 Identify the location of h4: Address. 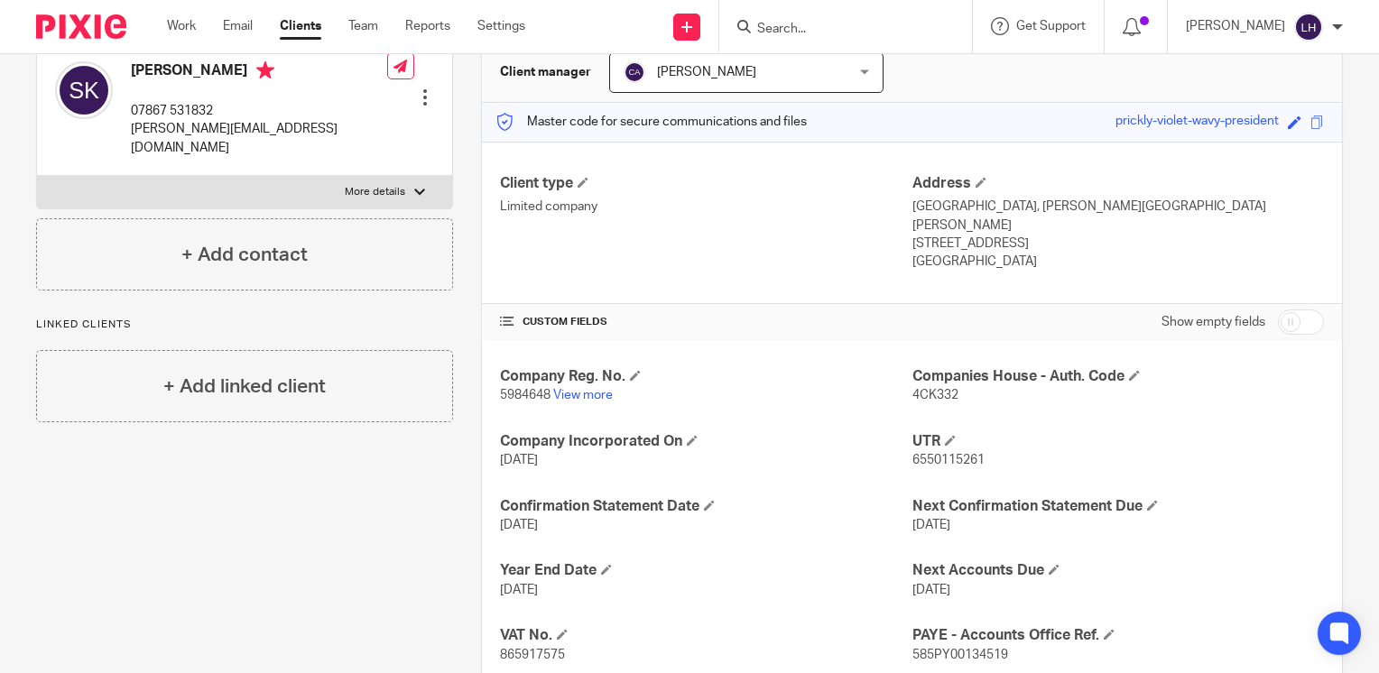
(1118, 183).